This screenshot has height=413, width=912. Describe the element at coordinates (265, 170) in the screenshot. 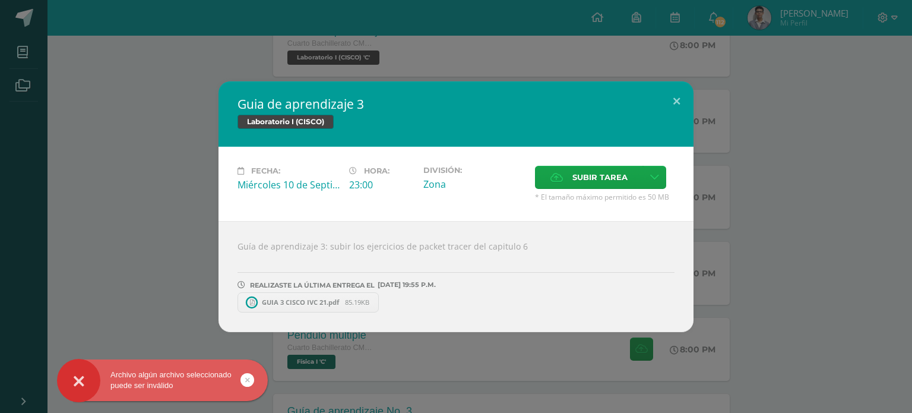

I see `span: Fecha:` at that location.